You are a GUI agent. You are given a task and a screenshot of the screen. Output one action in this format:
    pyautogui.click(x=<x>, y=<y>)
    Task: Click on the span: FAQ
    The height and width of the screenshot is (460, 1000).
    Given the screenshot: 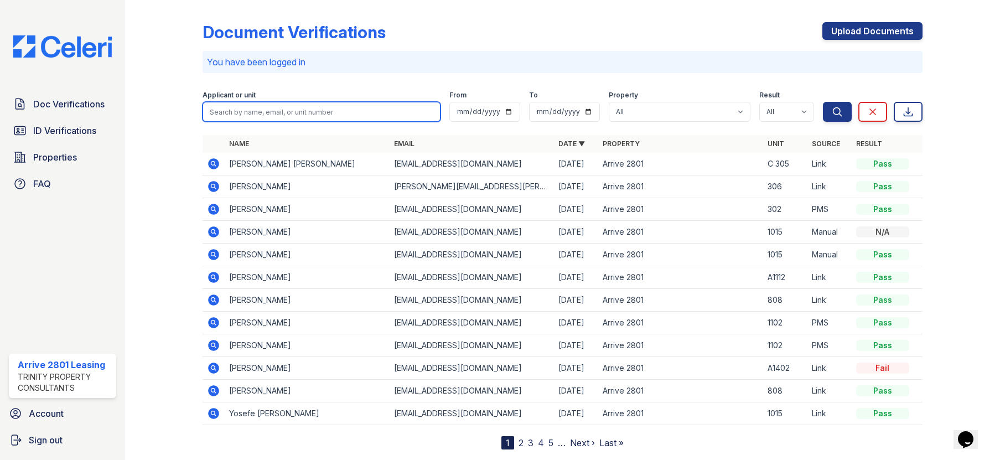 What is the action you would take?
    pyautogui.click(x=42, y=184)
    